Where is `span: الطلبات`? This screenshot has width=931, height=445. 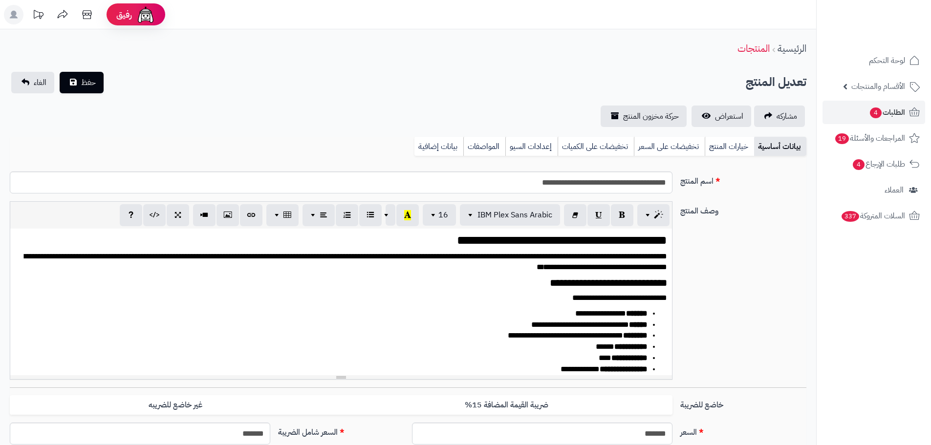
span: الطلبات is located at coordinates (887, 112).